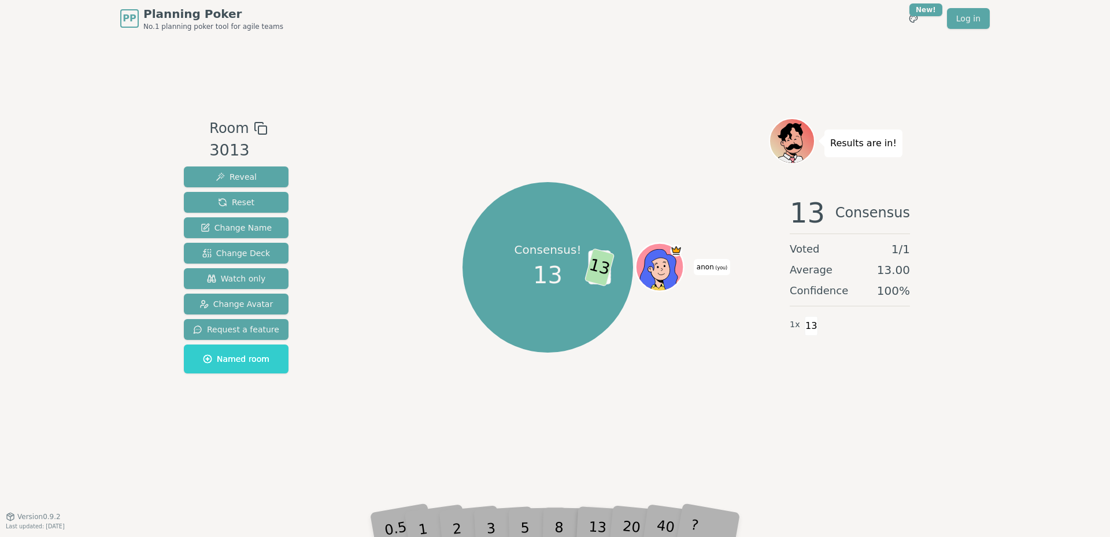  Describe the element at coordinates (202, 19) in the screenshot. I see `a: PPPlanning PokerNo.1 planning poker tool for agile teams` at that location.